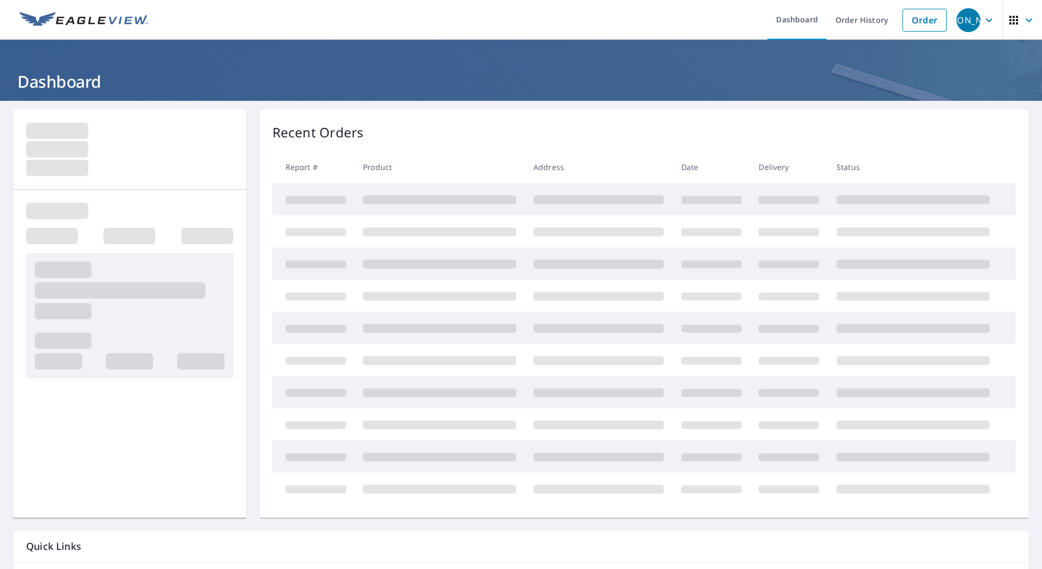 This screenshot has height=569, width=1042. I want to click on th: Address, so click(598, 167).